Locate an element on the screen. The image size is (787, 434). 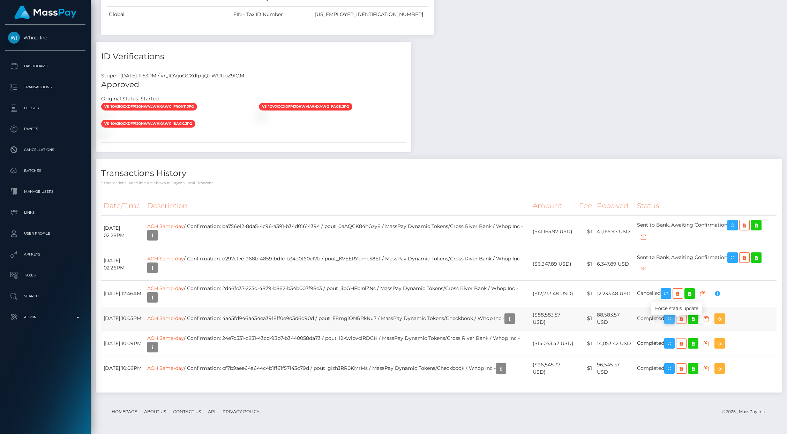
a: User Profile is located at coordinates (45, 234).